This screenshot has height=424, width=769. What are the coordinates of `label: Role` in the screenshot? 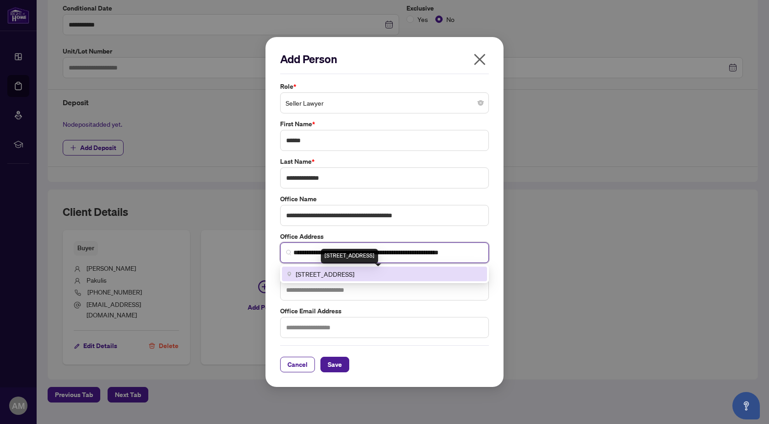 It's located at (384, 87).